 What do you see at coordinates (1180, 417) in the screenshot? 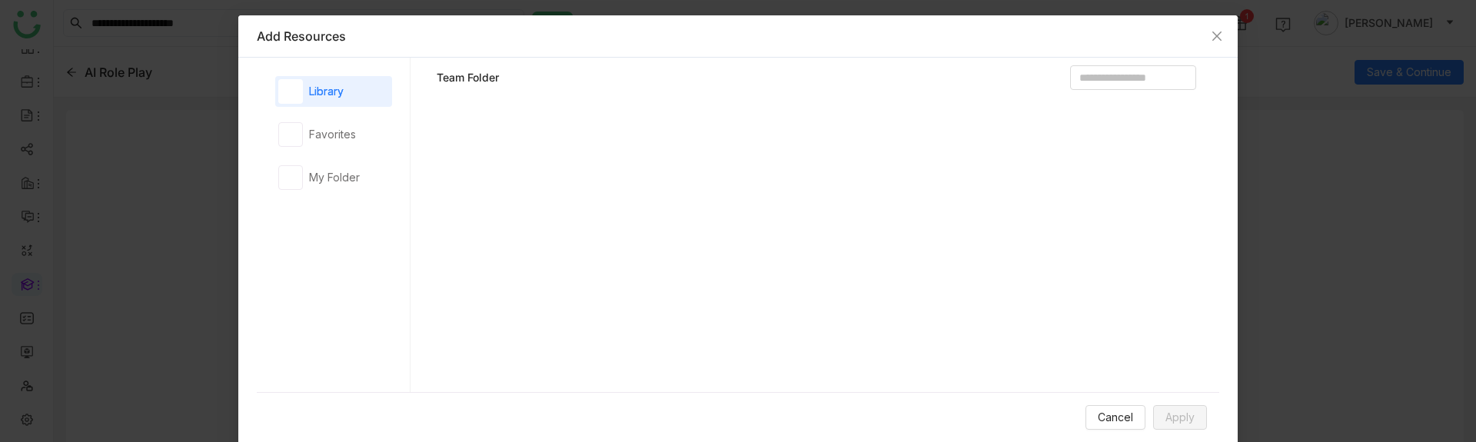
I see `button: Apply` at bounding box center [1180, 417].